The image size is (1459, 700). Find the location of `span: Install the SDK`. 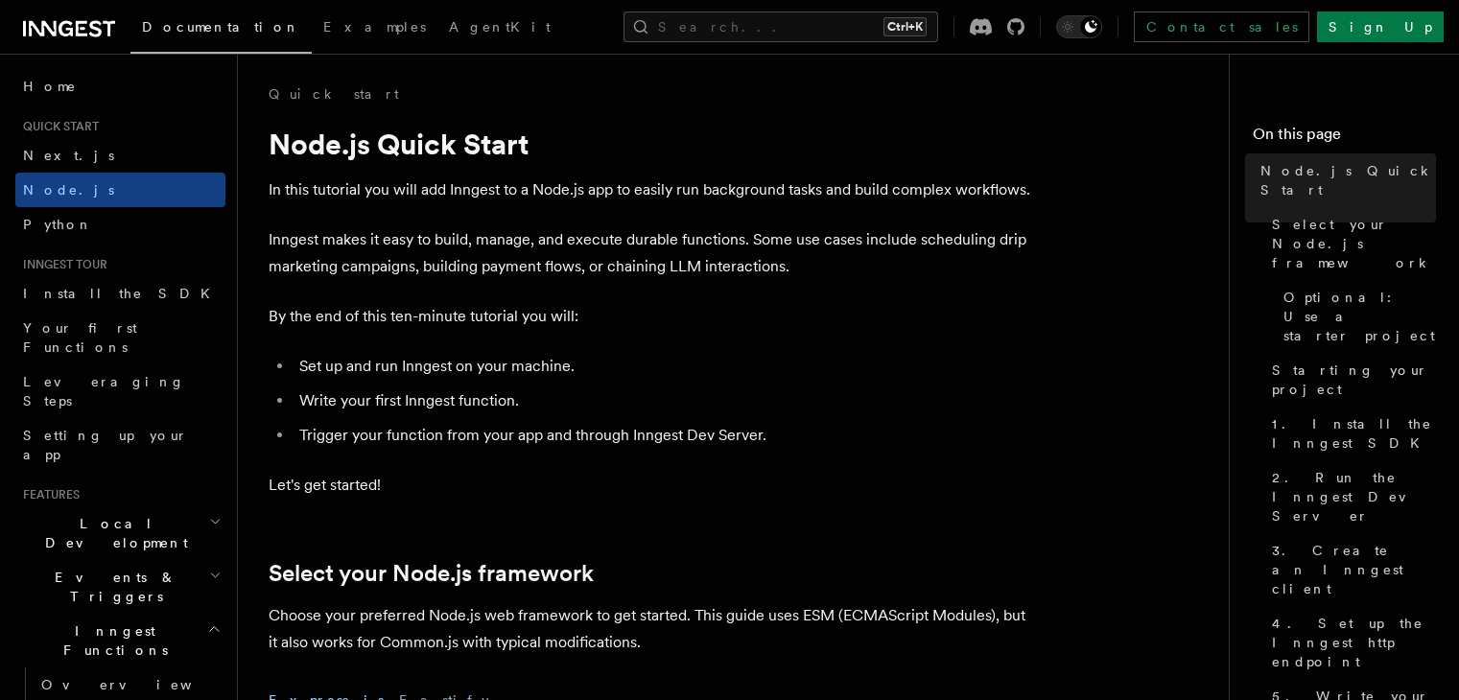

span: Install the SDK is located at coordinates (122, 293).